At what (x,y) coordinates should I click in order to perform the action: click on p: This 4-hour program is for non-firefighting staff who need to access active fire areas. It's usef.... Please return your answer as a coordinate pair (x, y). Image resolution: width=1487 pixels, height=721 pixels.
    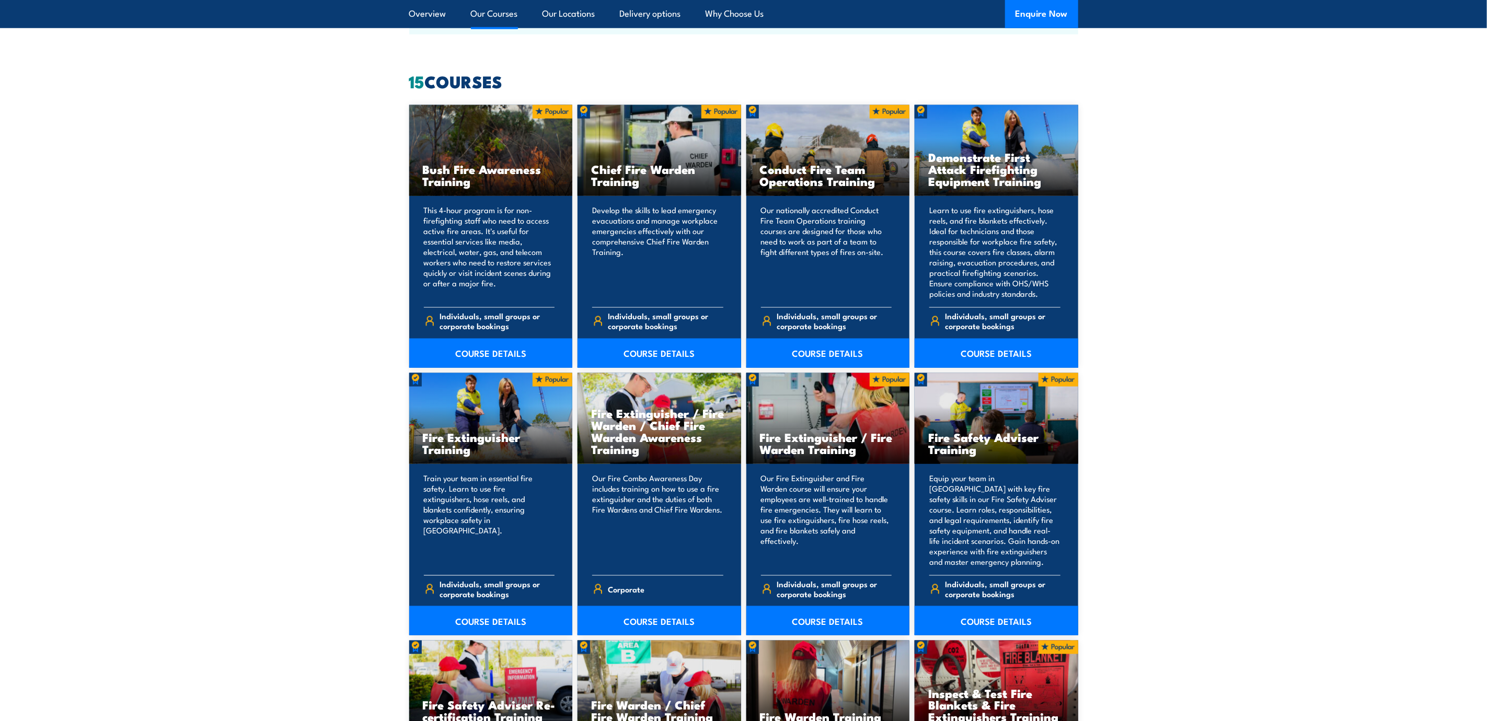
    Looking at the image, I should click on (489, 252).